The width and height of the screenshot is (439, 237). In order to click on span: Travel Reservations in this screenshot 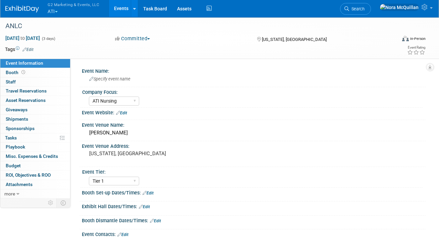, I will do `click(26, 91)`.